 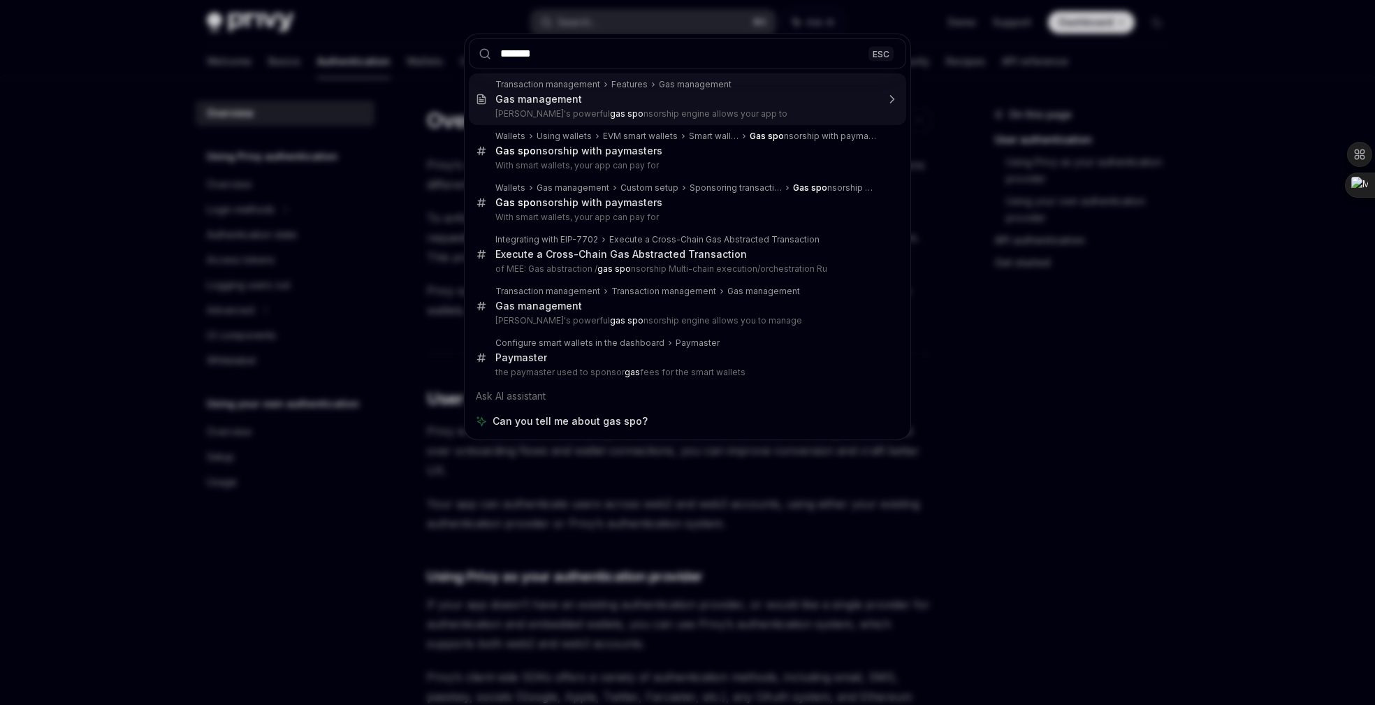 What do you see at coordinates (686, 269) in the screenshot?
I see `p: of MEE: Gas abstraction / nsorship Multi-chain execution/orchestration Ru` at bounding box center [686, 269].